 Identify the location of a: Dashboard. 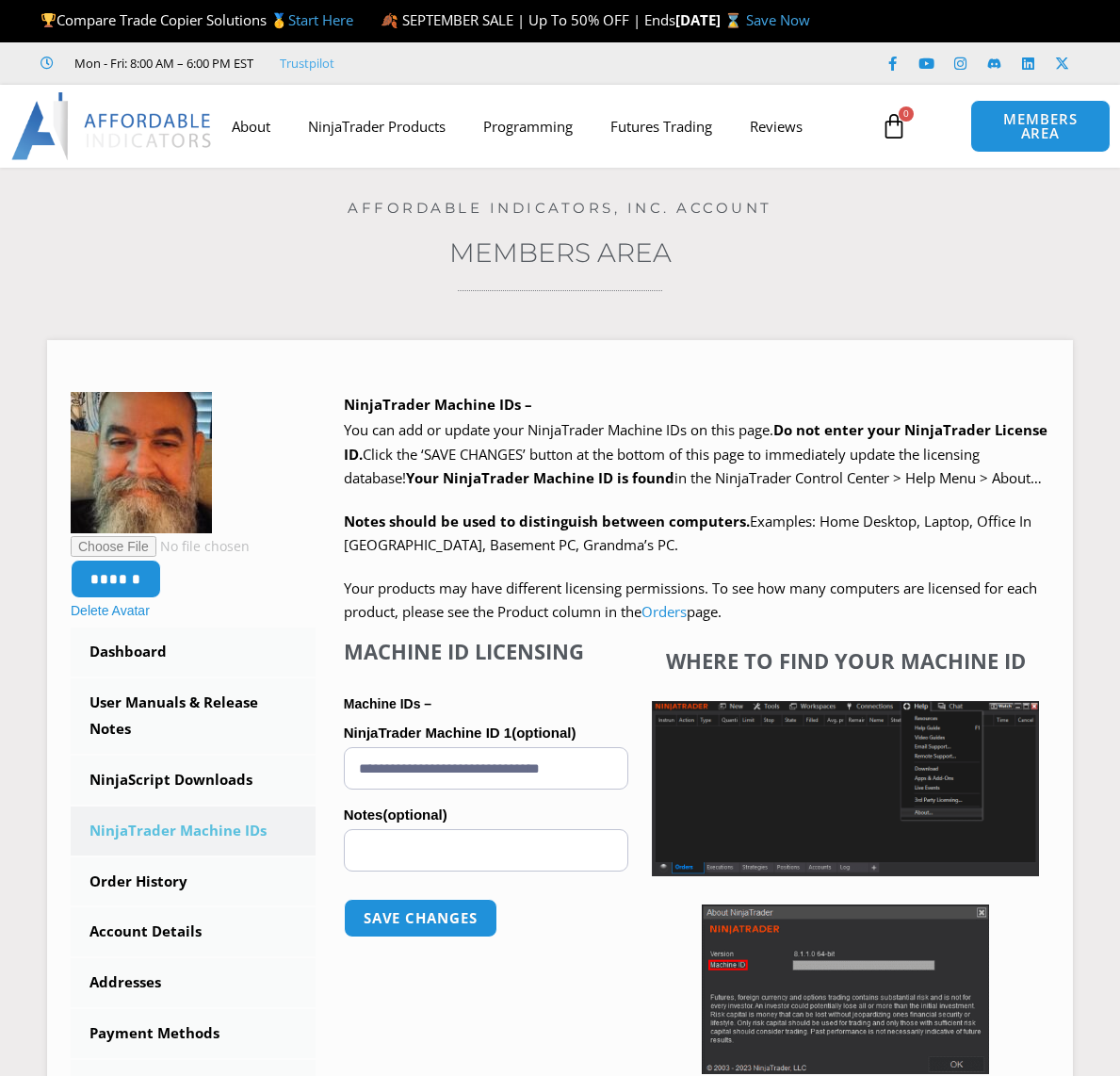
(193, 652).